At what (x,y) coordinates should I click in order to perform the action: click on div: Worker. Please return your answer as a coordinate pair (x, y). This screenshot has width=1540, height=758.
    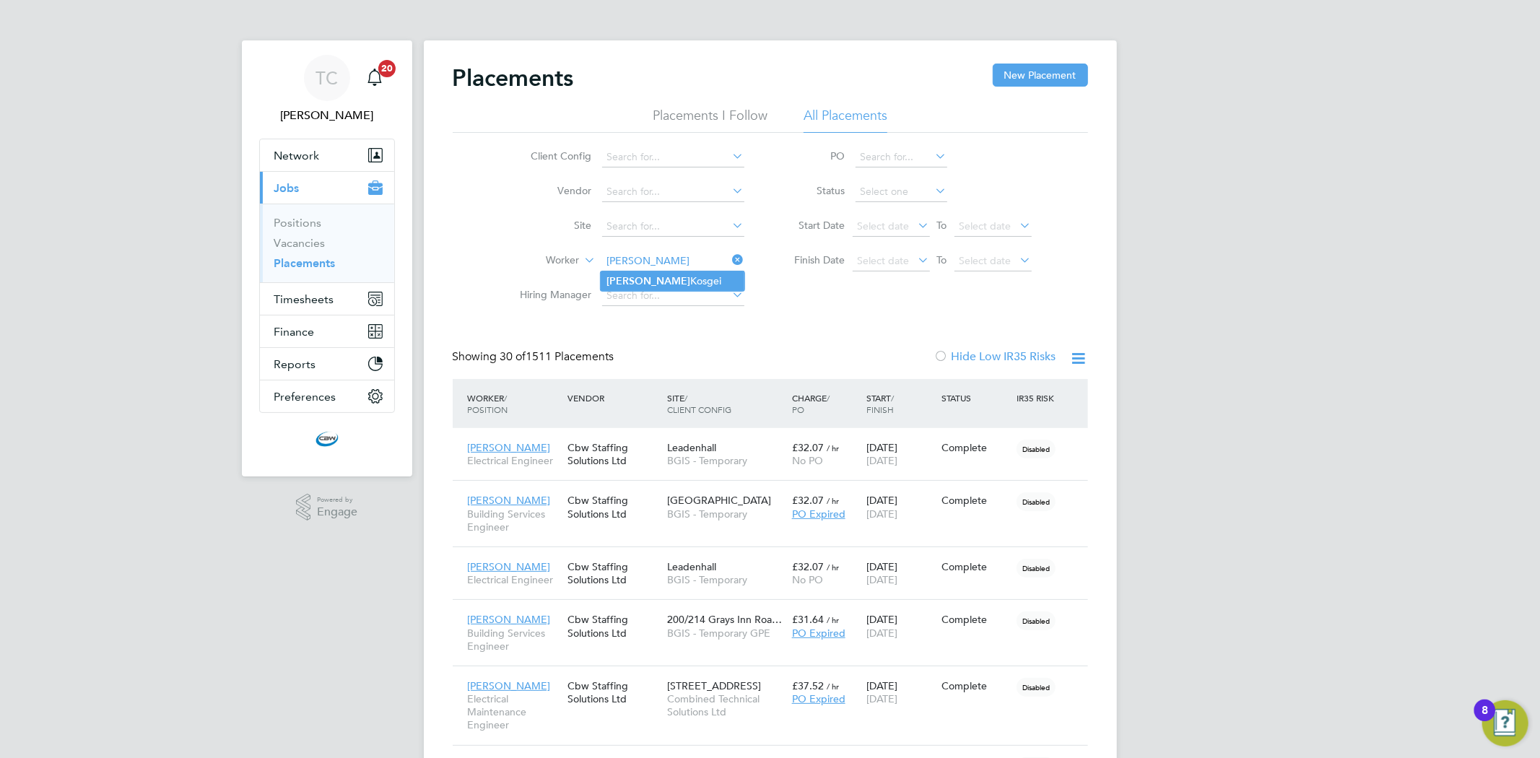
    Looking at the image, I should click on (514, 404).